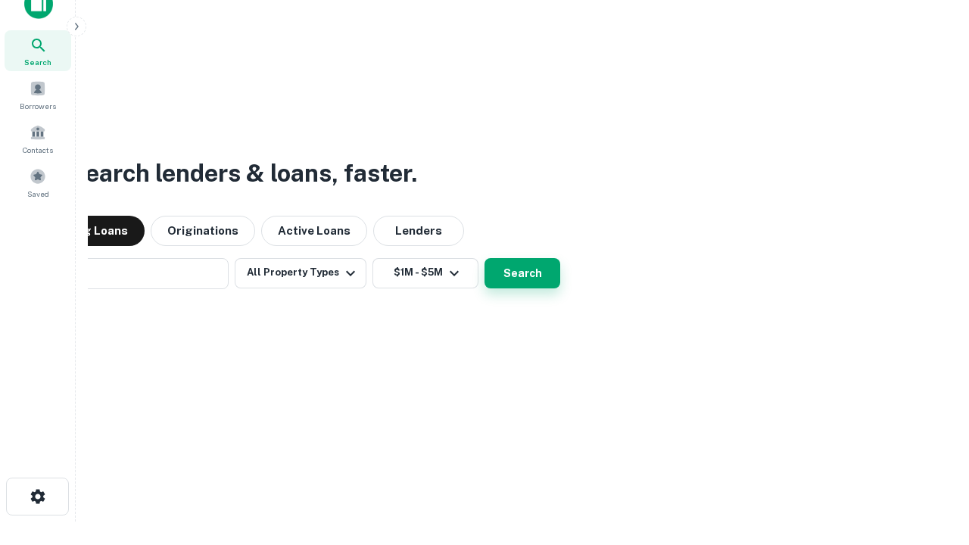  Describe the element at coordinates (38, 51) in the screenshot. I see `div: Search` at that location.